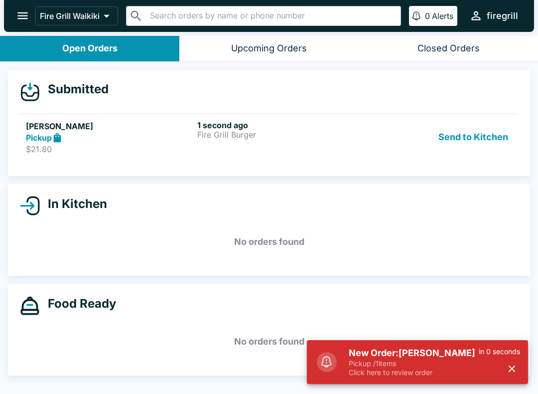 The height and width of the screenshot is (394, 538). Describe the element at coordinates (78, 304) in the screenshot. I see `h4: Food Ready` at that location.